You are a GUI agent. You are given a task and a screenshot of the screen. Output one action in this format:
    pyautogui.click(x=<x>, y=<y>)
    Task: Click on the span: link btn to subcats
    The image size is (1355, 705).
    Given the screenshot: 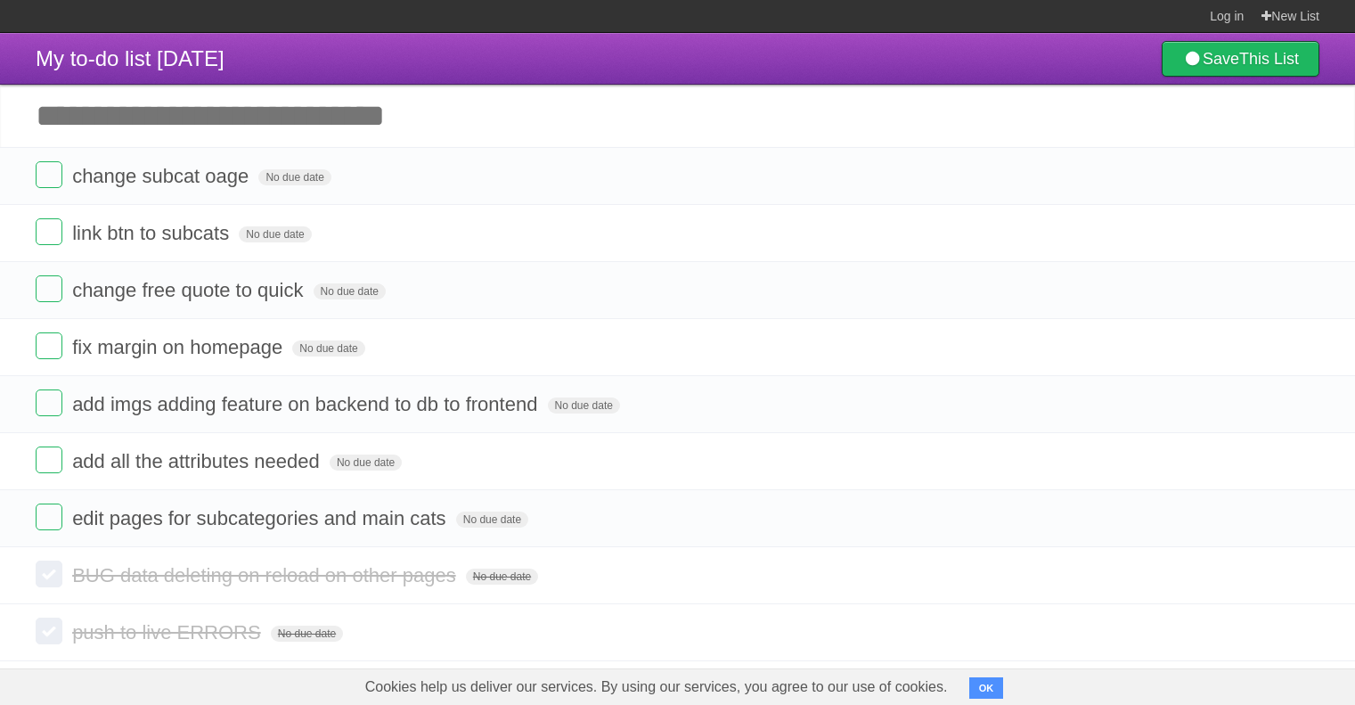 What is the action you would take?
    pyautogui.click(x=152, y=233)
    